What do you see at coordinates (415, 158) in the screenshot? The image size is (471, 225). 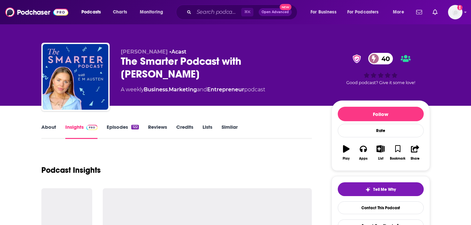 I see `div: Share` at bounding box center [415, 158].